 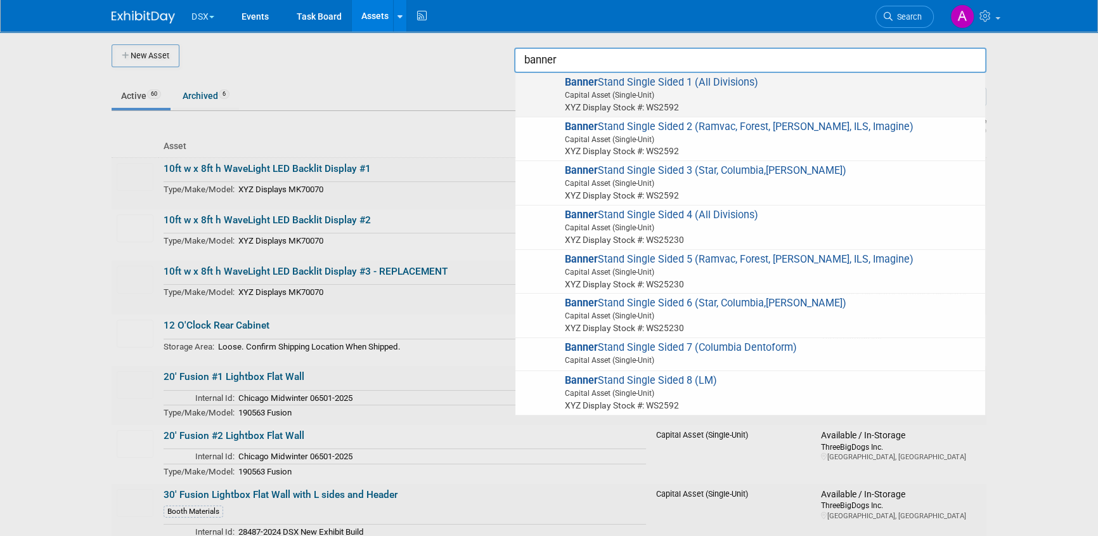 I want to click on img: Art Stewart, so click(x=963, y=16).